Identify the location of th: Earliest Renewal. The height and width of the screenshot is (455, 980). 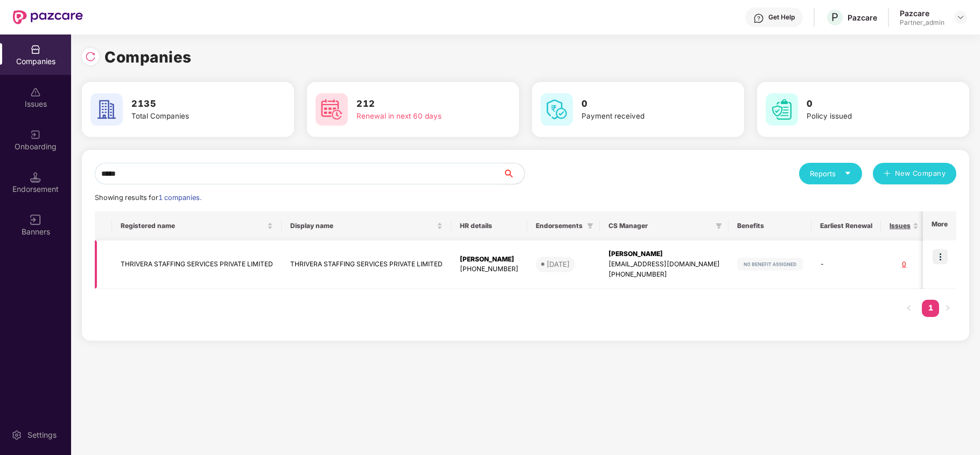
(846, 226).